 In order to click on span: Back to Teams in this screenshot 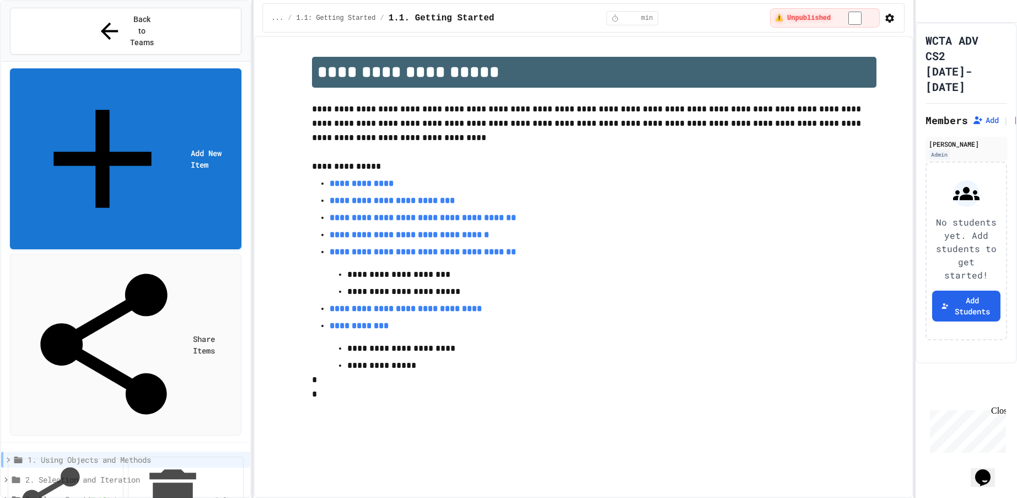, I will do `click(142, 31)`.